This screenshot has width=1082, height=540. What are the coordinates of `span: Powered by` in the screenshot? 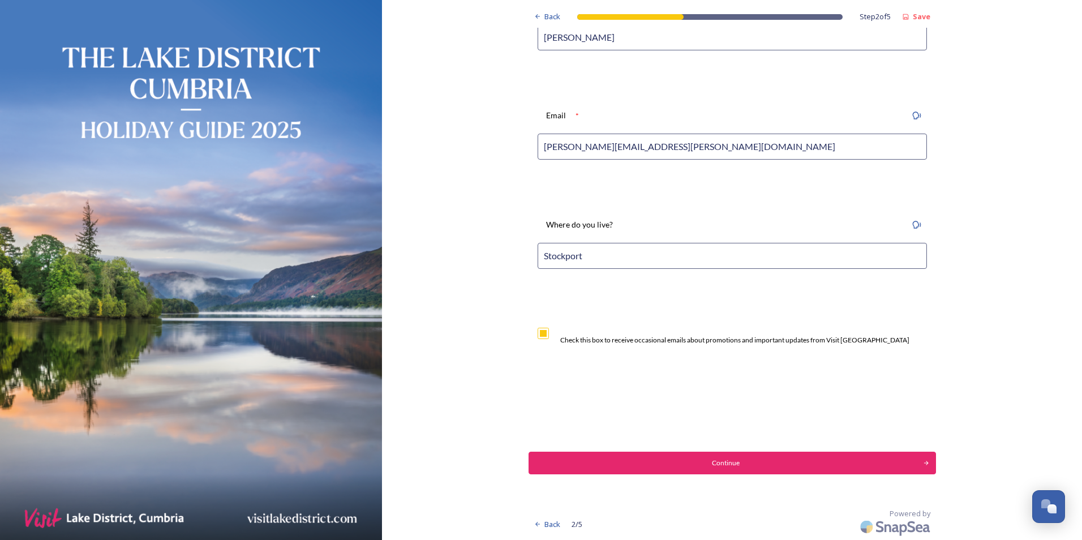 It's located at (910, 513).